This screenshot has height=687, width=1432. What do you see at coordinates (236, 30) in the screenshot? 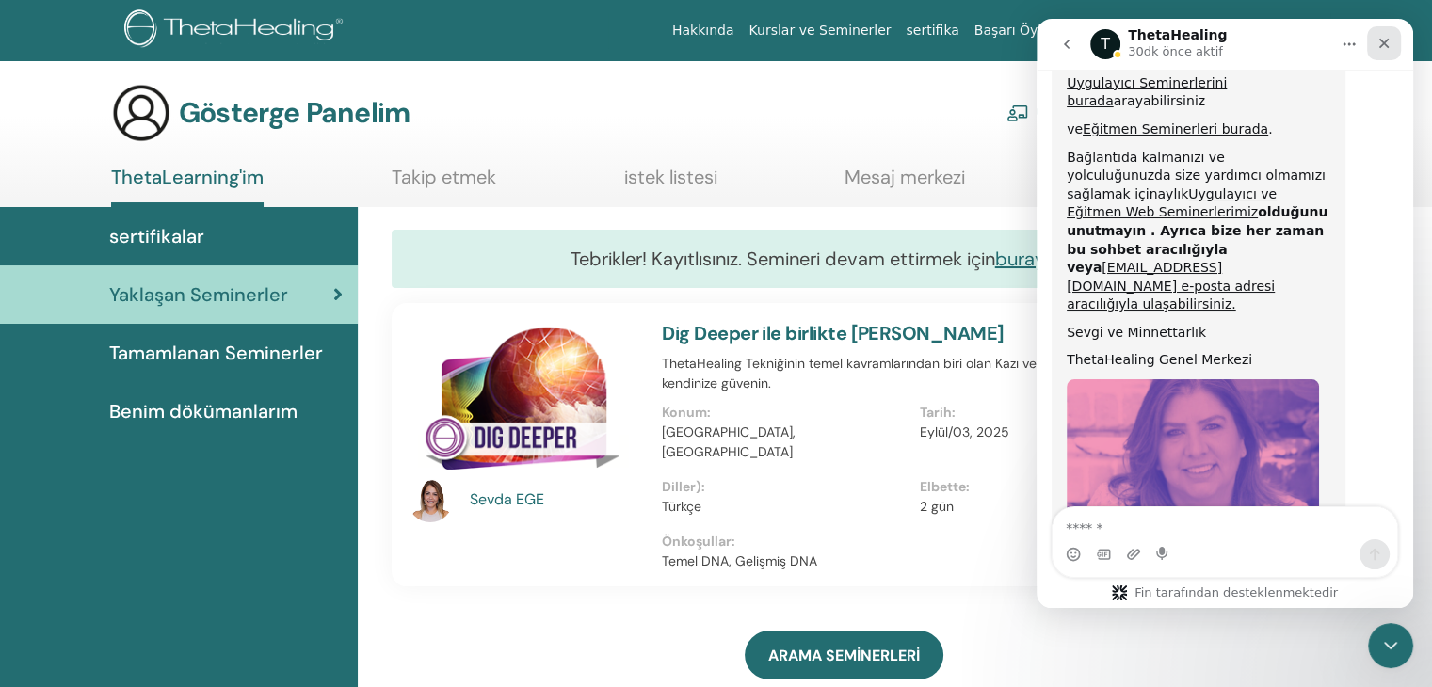
I see `img: logo.png` at bounding box center [236, 30].